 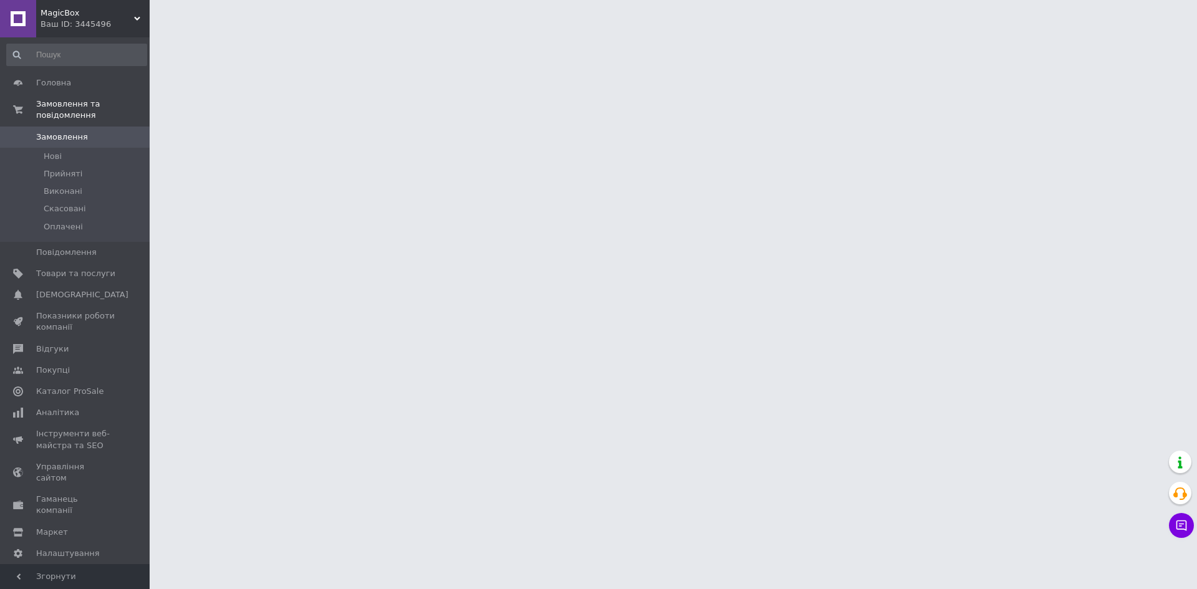 What do you see at coordinates (75, 440) in the screenshot?
I see `span: Інструменти веб-майстра та SEO` at bounding box center [75, 440].